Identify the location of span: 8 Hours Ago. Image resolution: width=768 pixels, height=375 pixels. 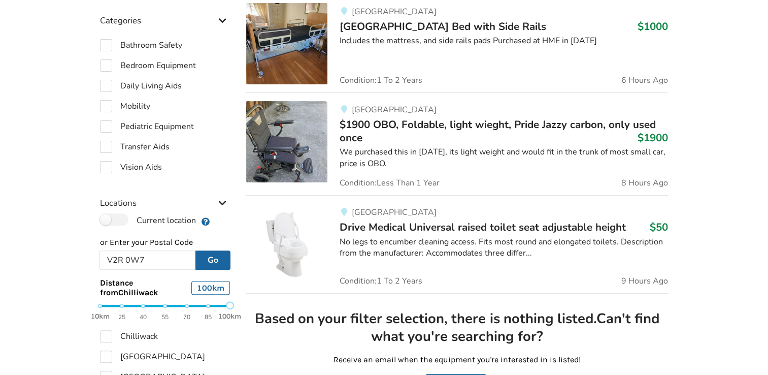
(645, 183).